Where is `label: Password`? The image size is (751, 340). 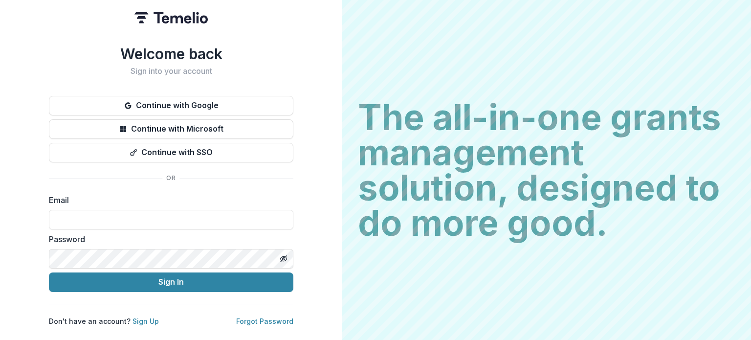
label: Password is located at coordinates (168, 239).